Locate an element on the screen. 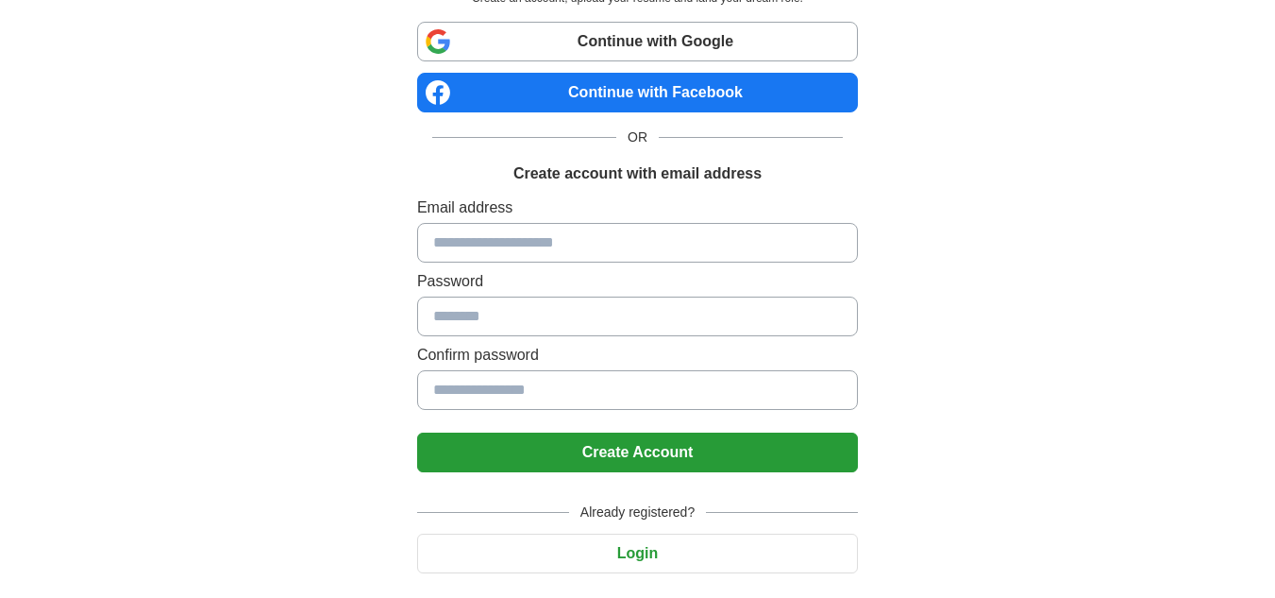 The height and width of the screenshot is (598, 1275). a: Continue with Facebook is located at coordinates (637, 93).